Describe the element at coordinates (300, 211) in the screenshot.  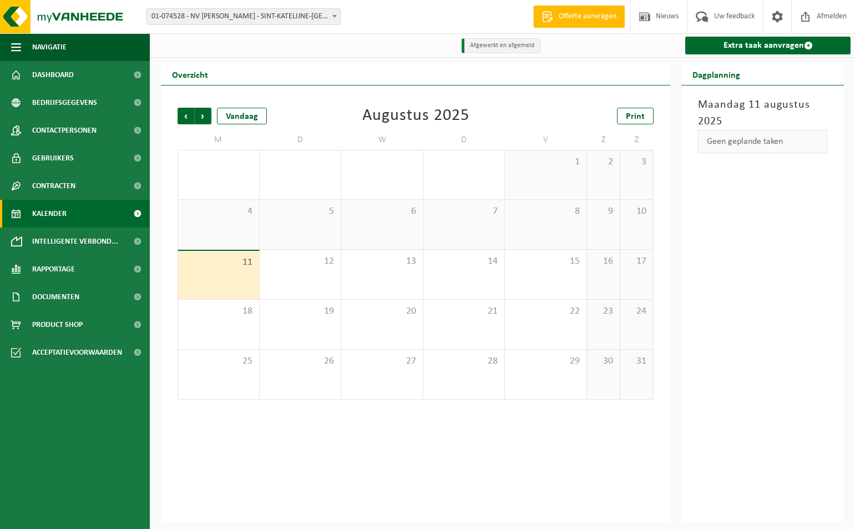
I see `span: 5` at that location.